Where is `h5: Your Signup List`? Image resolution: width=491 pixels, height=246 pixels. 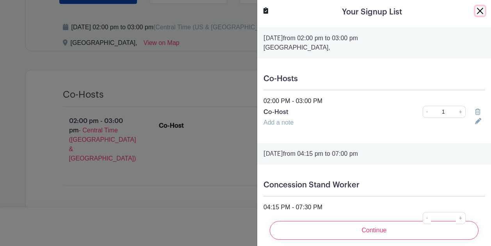 h5: Your Signup List is located at coordinates (372, 12).